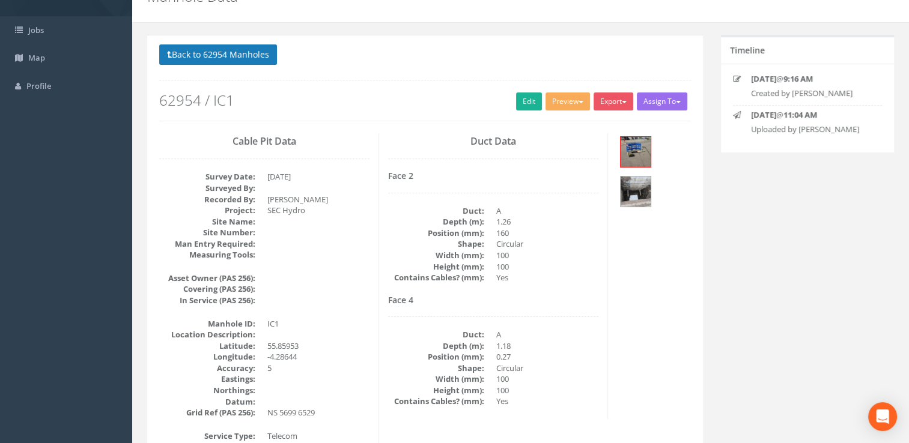 The width and height of the screenshot is (909, 443). Describe the element at coordinates (207, 346) in the screenshot. I see `dt: Latitude:` at that location.